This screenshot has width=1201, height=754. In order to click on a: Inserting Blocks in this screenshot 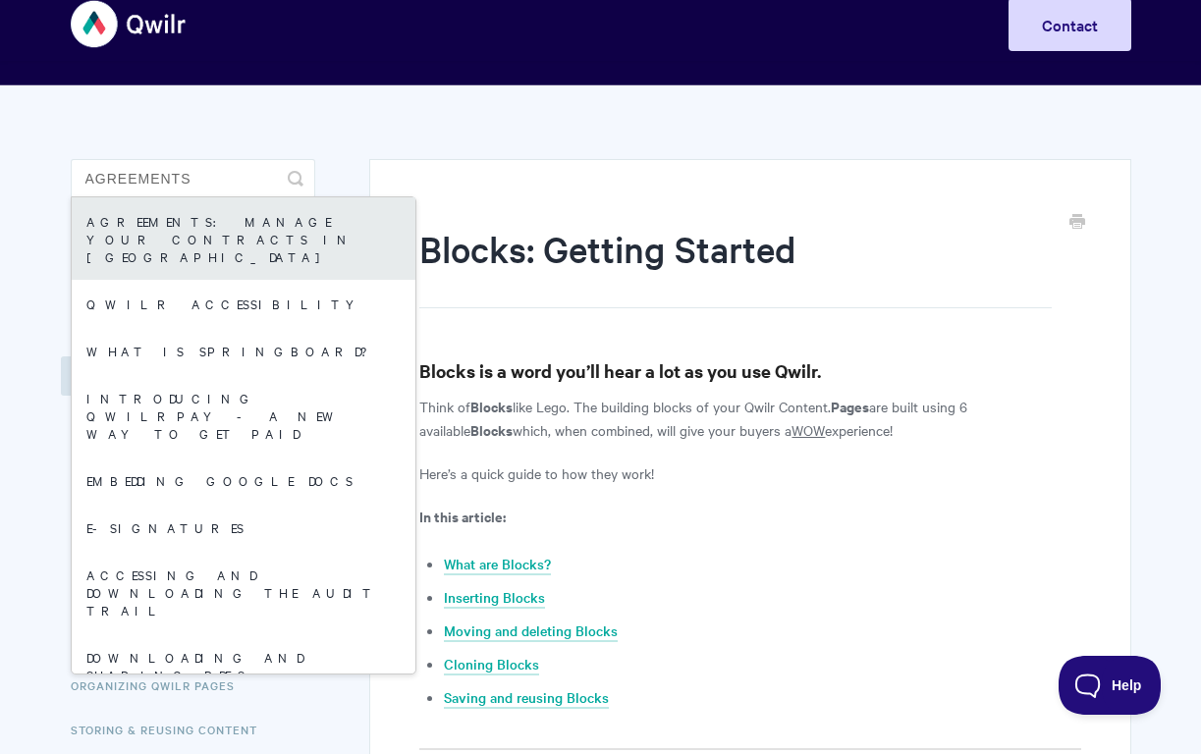, I will do `click(494, 598)`.